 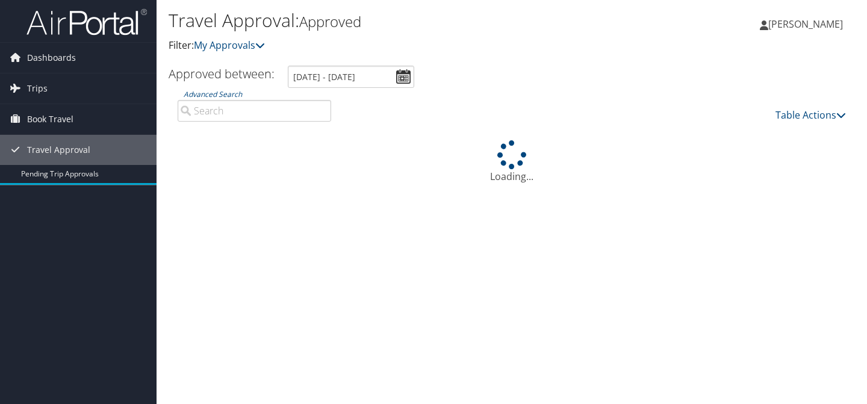 What do you see at coordinates (221, 73) in the screenshot?
I see `h3: Approved between:` at bounding box center [221, 73].